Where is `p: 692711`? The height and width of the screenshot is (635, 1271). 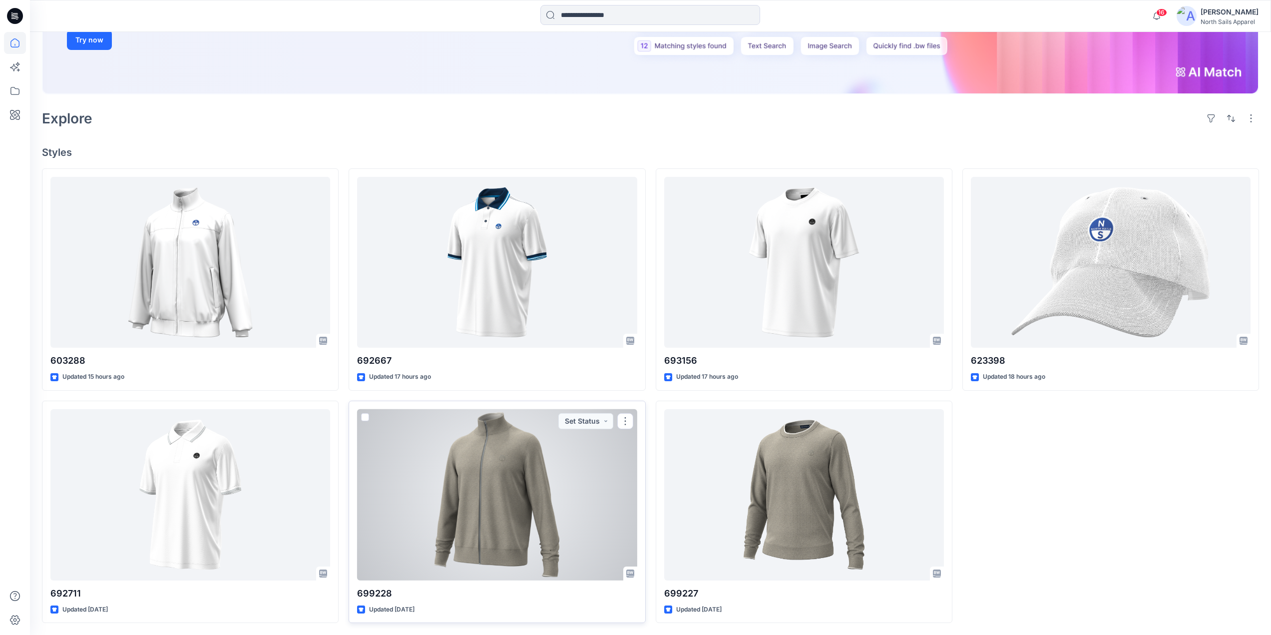
p: 692711 is located at coordinates (190, 593).